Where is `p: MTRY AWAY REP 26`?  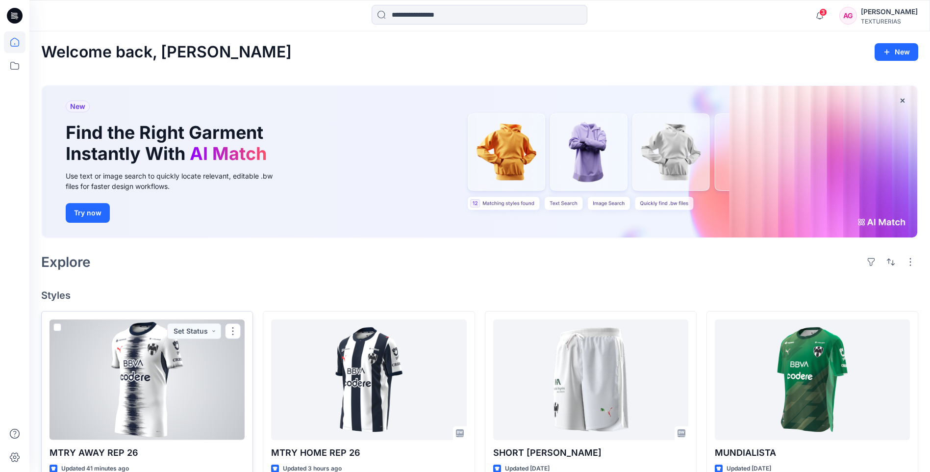 p: MTRY AWAY REP 26 is located at coordinates (147, 453).